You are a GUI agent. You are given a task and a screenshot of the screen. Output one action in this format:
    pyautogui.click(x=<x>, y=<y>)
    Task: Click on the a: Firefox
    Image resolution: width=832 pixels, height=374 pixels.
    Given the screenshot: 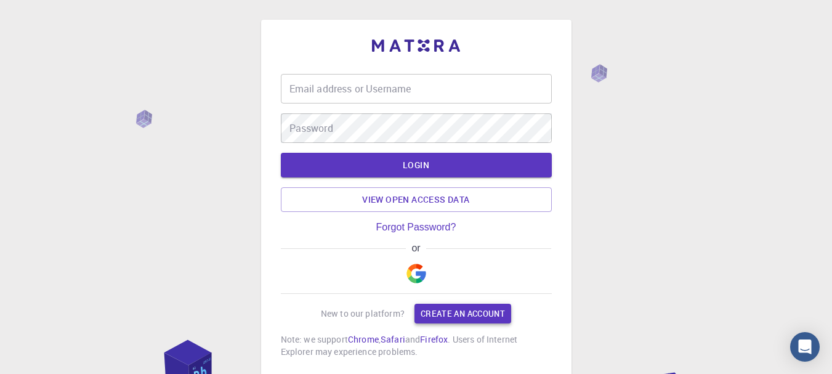 What is the action you would take?
    pyautogui.click(x=433, y=339)
    